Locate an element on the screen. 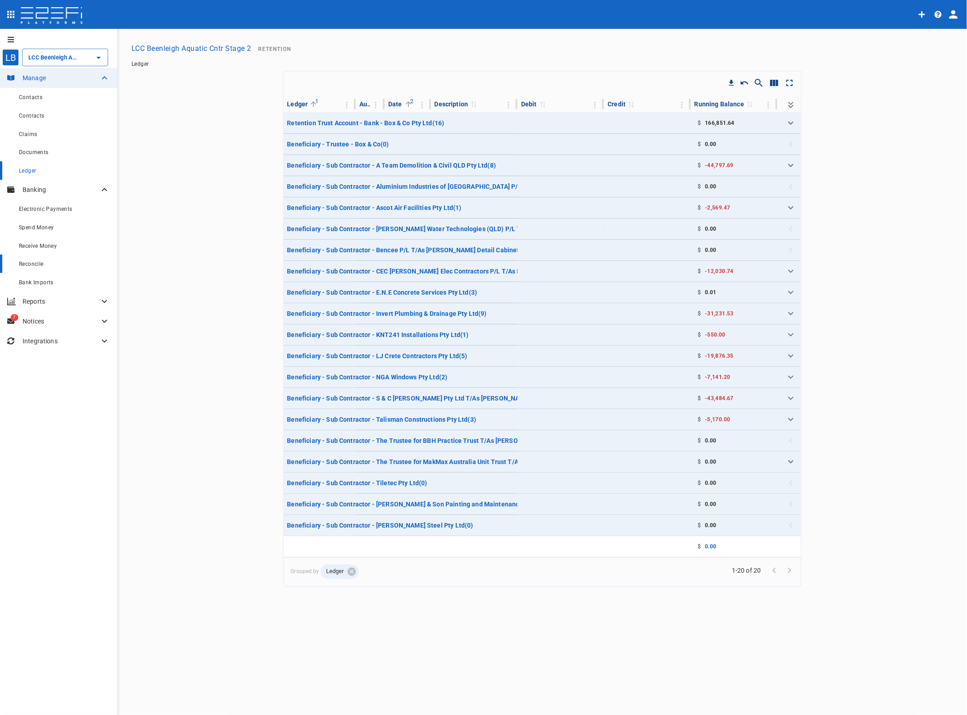  p: Notices is located at coordinates (61, 321).